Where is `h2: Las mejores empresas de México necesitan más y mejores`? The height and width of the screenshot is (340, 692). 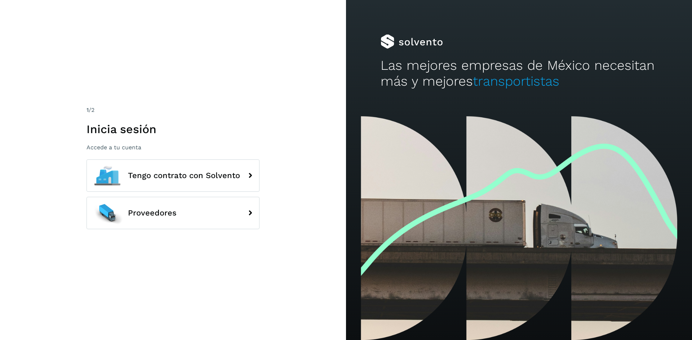 h2: Las mejores empresas de México necesitan más y mejores is located at coordinates (519, 73).